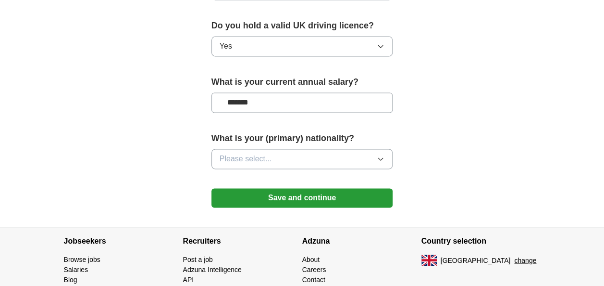 The image size is (604, 286). I want to click on span: Yes, so click(226, 46).